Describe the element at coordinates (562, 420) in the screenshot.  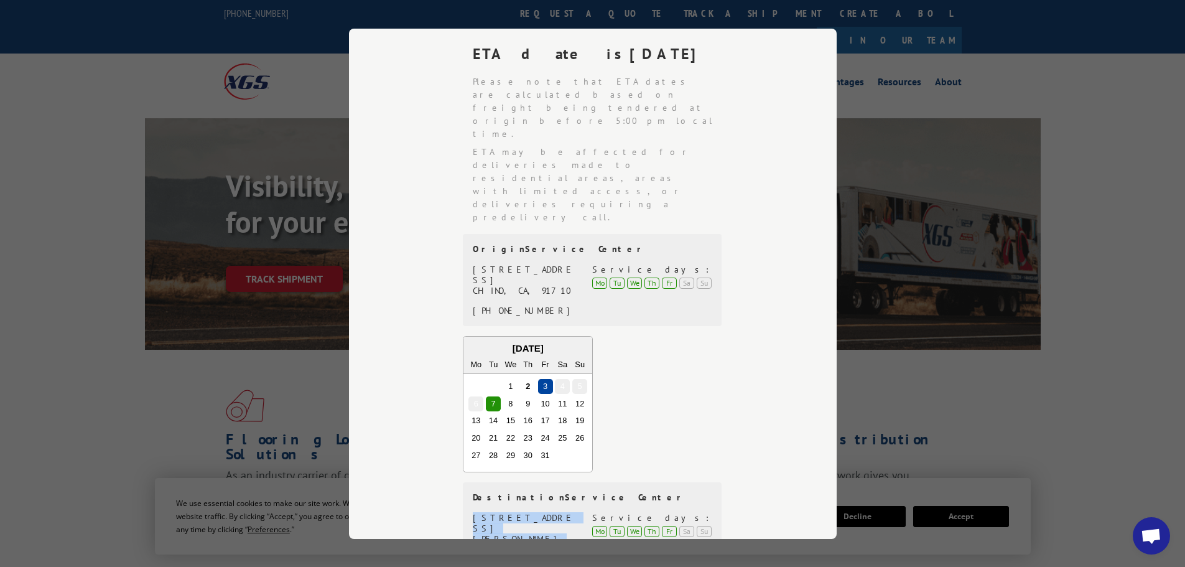
I see `div: Choose Saturday, October 18th, 2025` at that location.